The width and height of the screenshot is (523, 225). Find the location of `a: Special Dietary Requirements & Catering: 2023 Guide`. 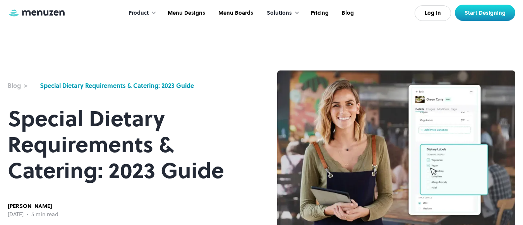

a: Special Dietary Requirements & Catering: 2023 Guide is located at coordinates (117, 86).